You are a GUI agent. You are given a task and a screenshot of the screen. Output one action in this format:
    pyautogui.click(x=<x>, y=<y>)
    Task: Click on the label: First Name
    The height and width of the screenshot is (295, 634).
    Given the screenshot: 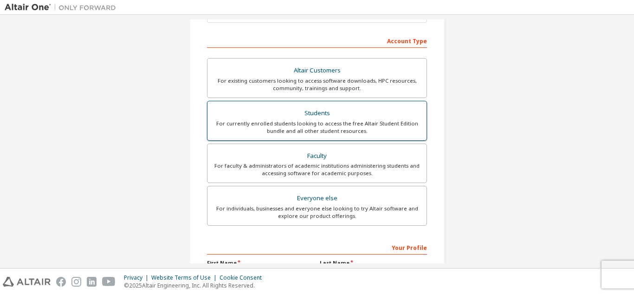 What is the action you would take?
    pyautogui.click(x=260, y=263)
    